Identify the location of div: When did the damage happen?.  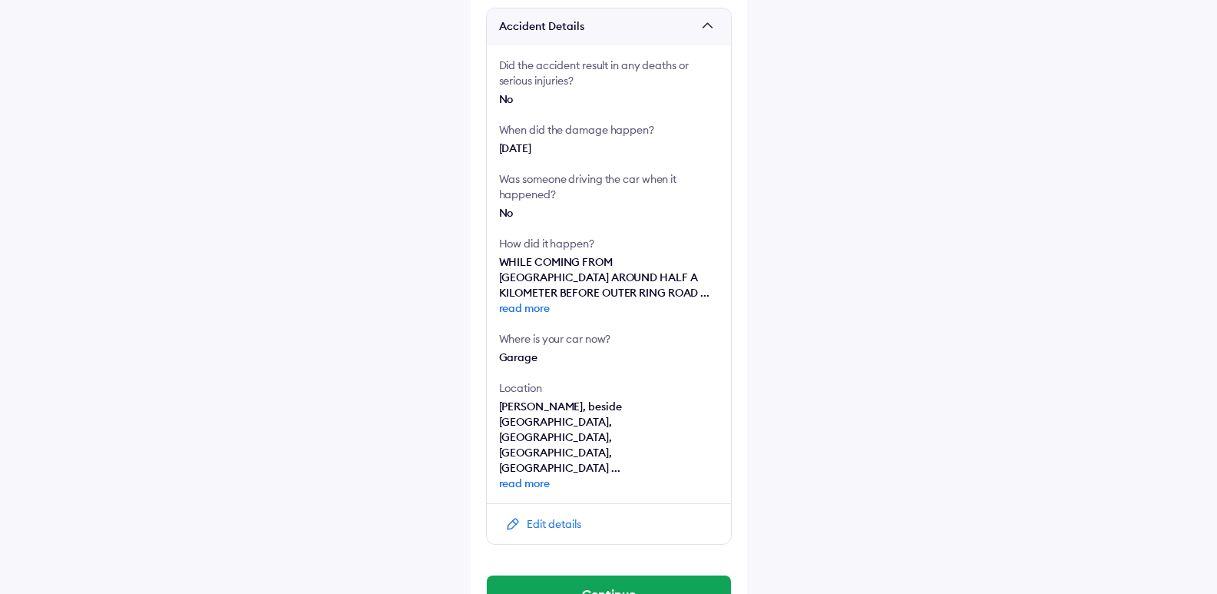
(609, 130).